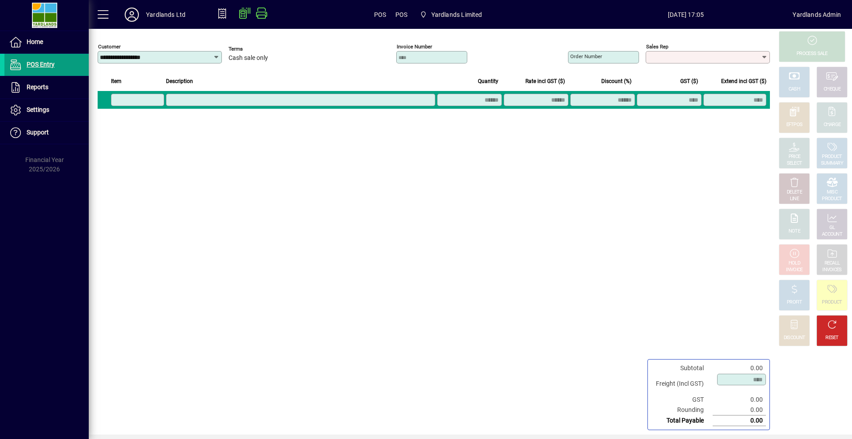  Describe the element at coordinates (832, 338) in the screenshot. I see `div: RESET` at that location.